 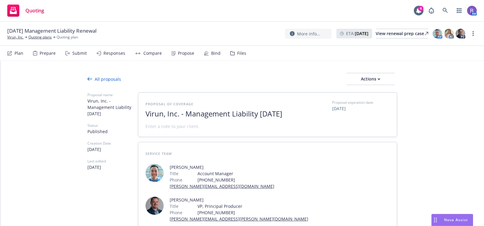 What do you see at coordinates (152, 53) in the screenshot?
I see `div: Compare` at bounding box center [152, 53].